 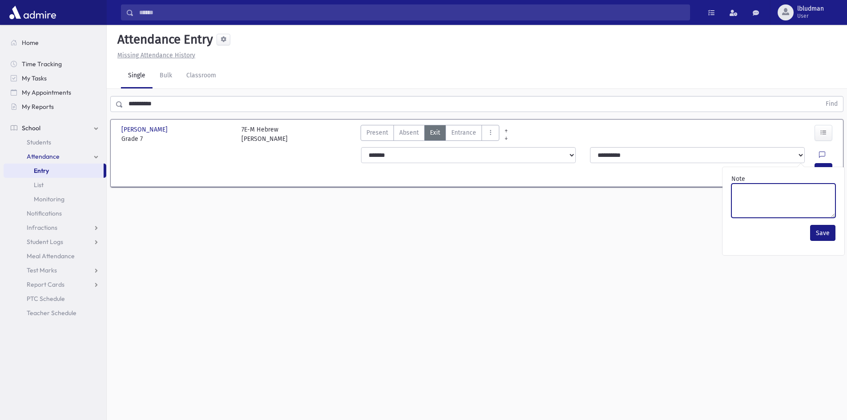 I want to click on div: AttTypes, so click(x=430, y=134).